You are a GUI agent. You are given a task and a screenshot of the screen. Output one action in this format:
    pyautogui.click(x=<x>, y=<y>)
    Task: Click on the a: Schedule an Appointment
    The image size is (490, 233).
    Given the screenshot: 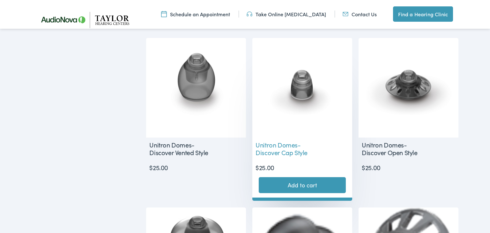 What is the action you would take?
    pyautogui.click(x=195, y=14)
    